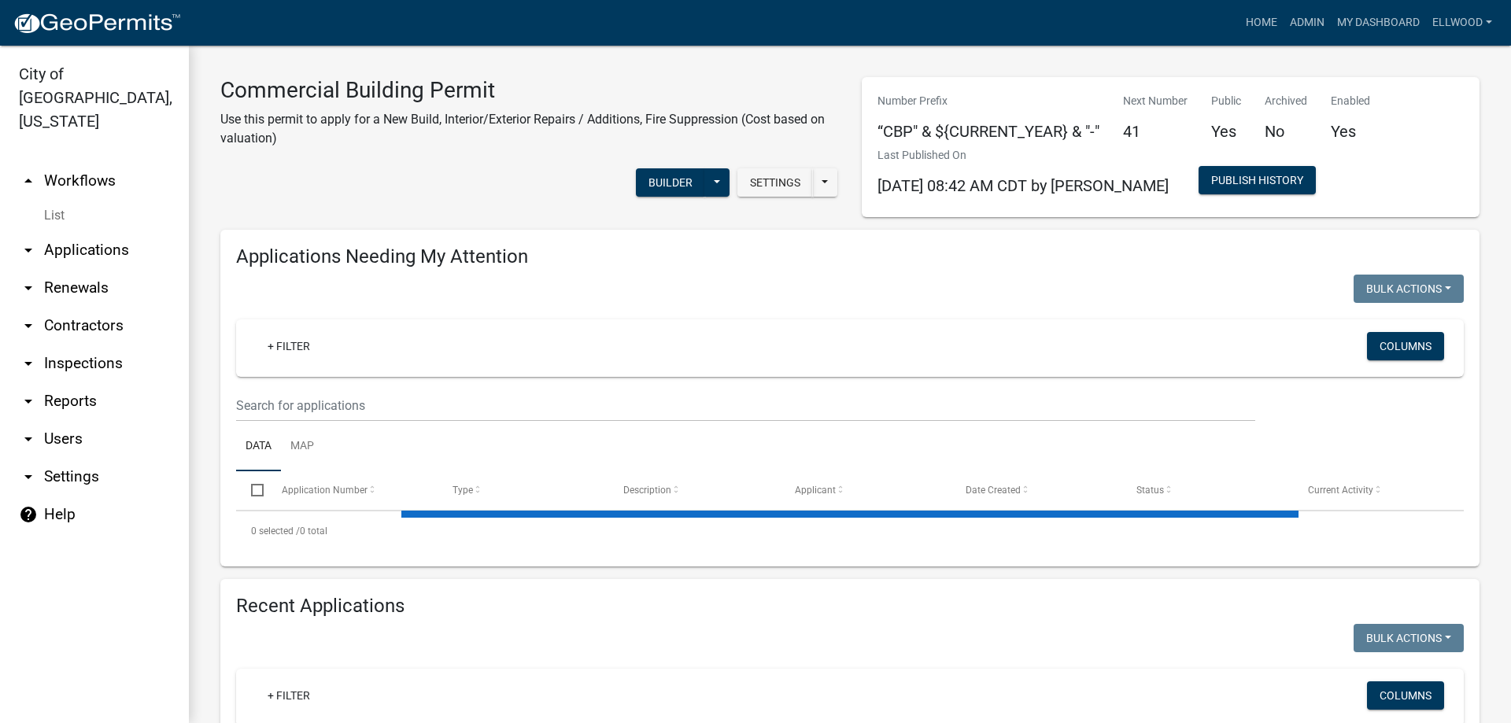 The width and height of the screenshot is (1511, 723). I want to click on p: Last Published On, so click(1023, 155).